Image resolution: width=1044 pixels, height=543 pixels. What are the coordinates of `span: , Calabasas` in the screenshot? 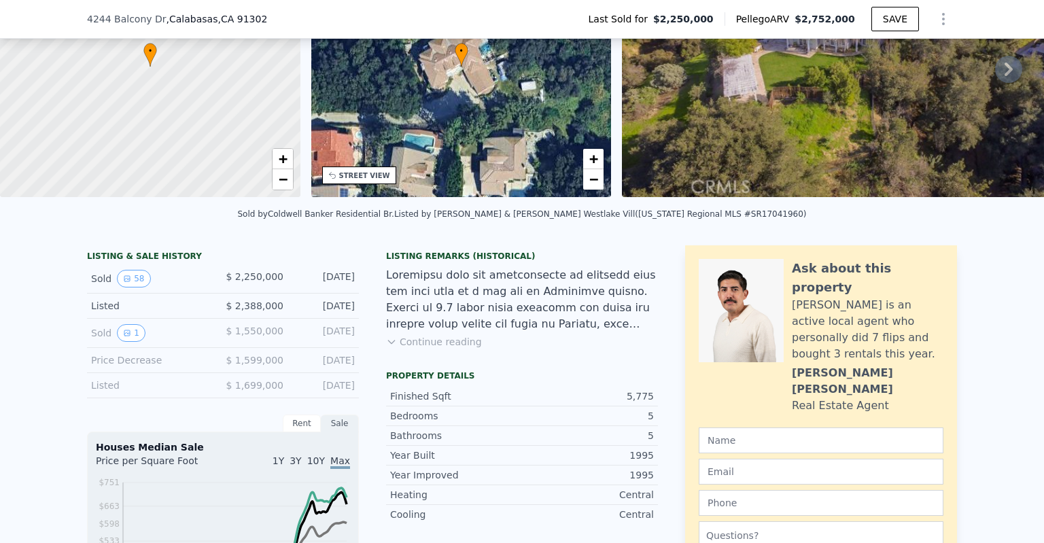 It's located at (217, 19).